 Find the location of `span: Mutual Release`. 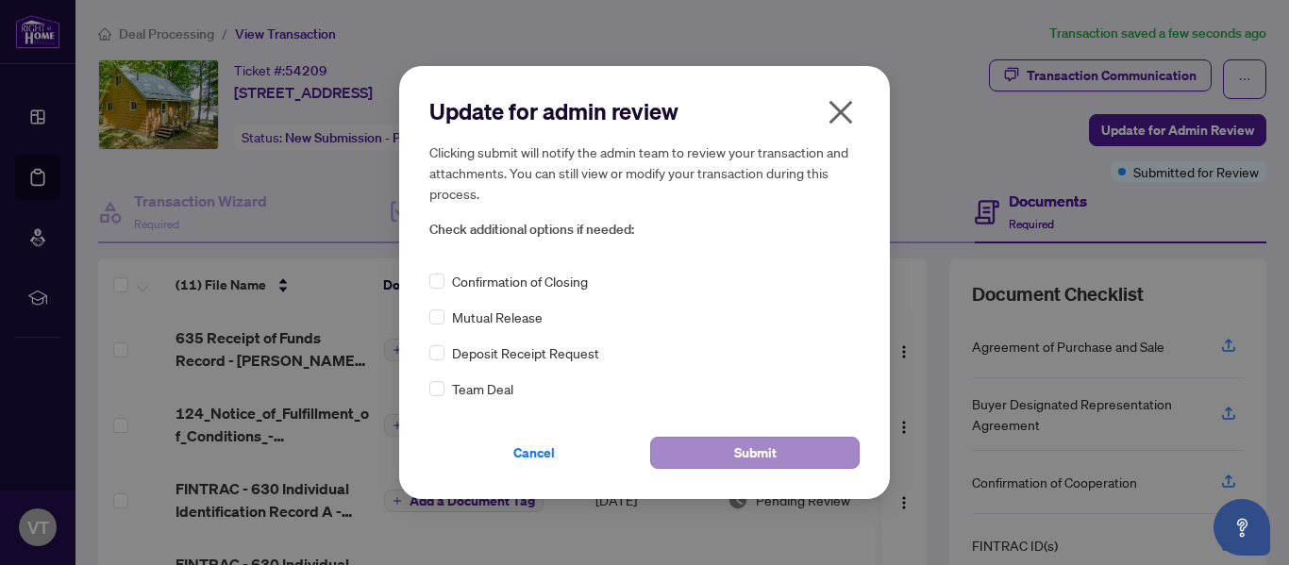

span: Mutual Release is located at coordinates (497, 317).